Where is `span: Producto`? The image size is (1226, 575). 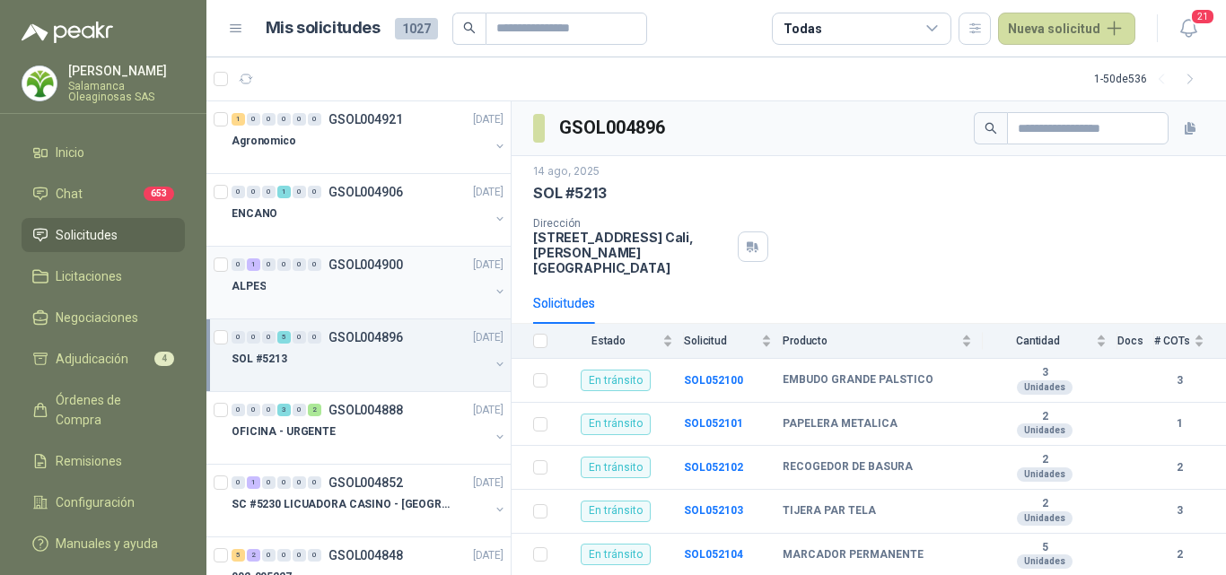 span: Producto is located at coordinates (869, 341).